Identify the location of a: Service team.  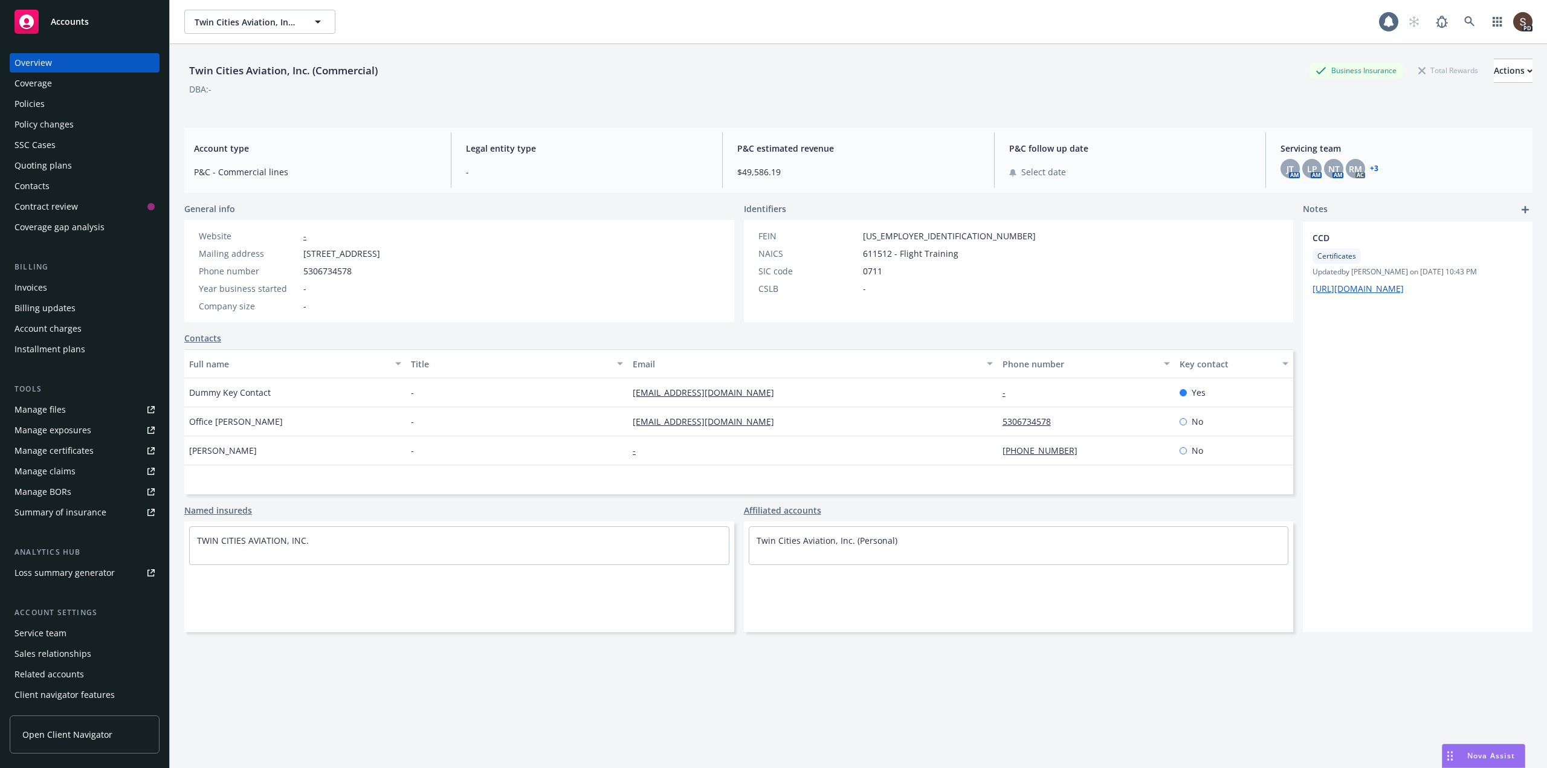
(85, 633).